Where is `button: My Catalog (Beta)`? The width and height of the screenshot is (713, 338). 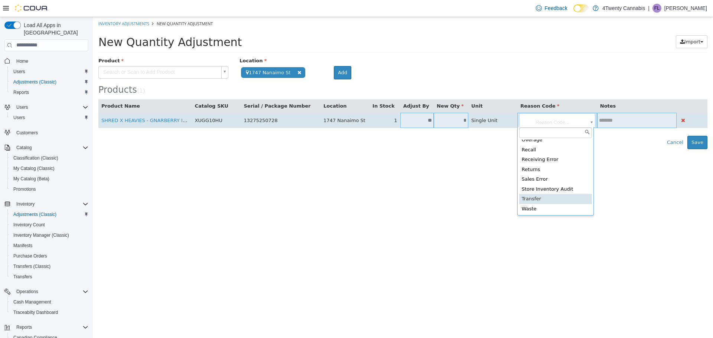 button: My Catalog (Beta) is located at coordinates (49, 179).